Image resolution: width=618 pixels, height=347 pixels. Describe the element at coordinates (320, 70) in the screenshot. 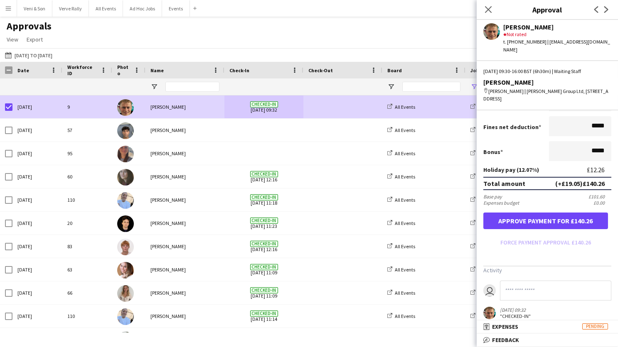

I see `span: Check-Out` at that location.